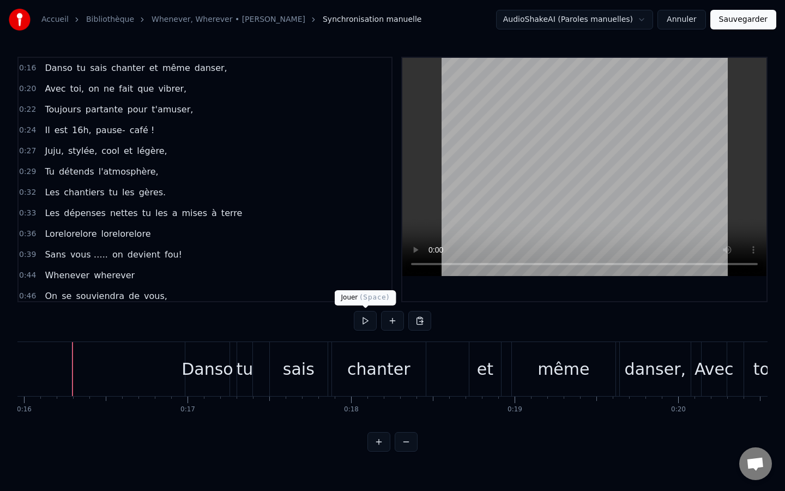 The height and width of the screenshot is (491, 785). I want to click on span: café !, so click(142, 130).